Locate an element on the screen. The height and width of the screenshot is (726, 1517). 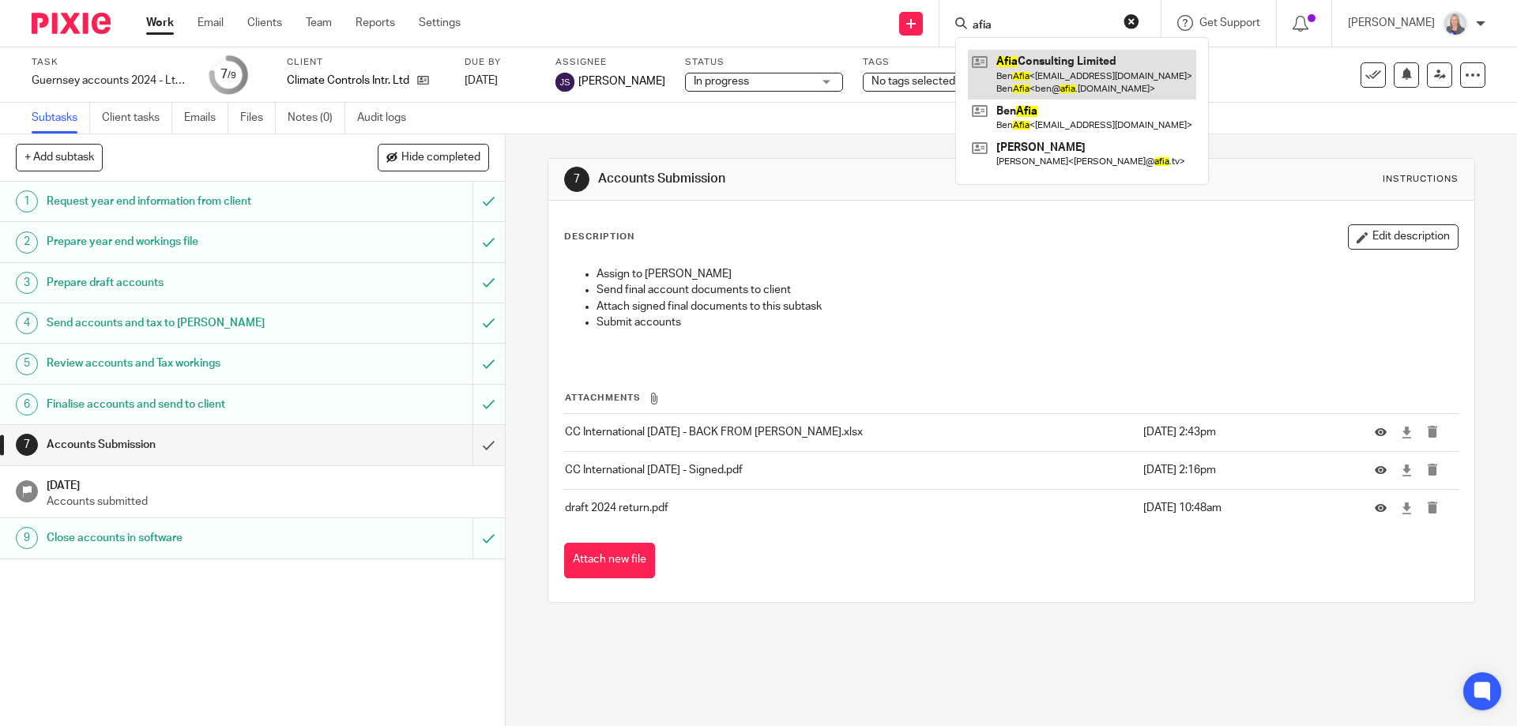
div: 1 is located at coordinates (27, 201).